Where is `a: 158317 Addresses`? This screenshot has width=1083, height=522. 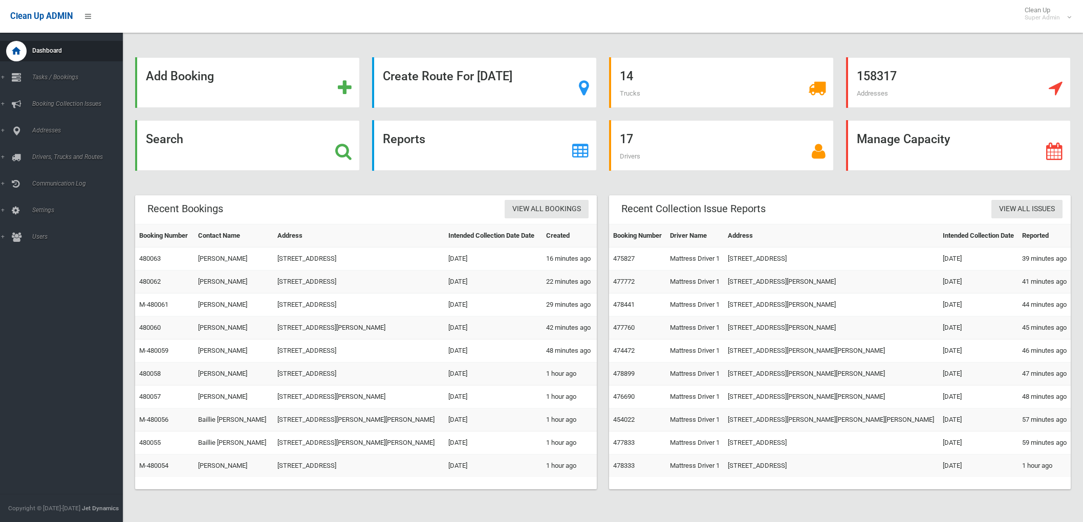 a: 158317 Addresses is located at coordinates (958, 82).